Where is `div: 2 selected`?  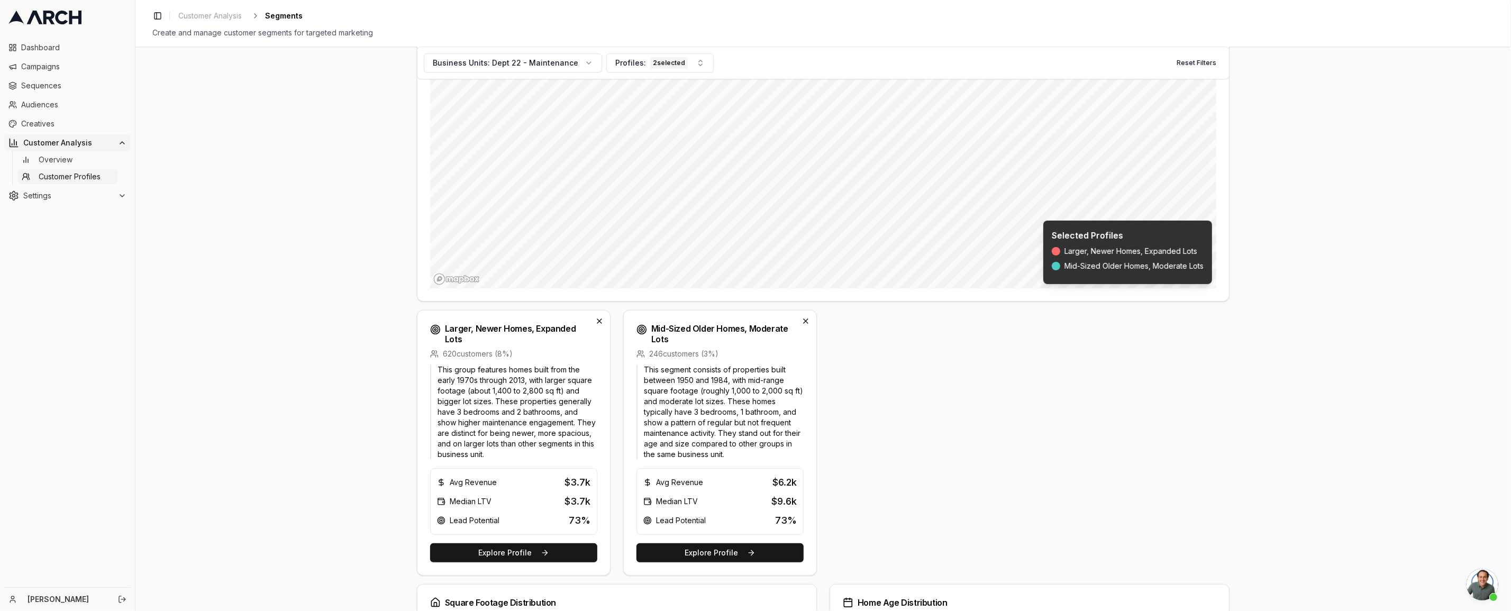
div: 2 selected is located at coordinates (669, 63).